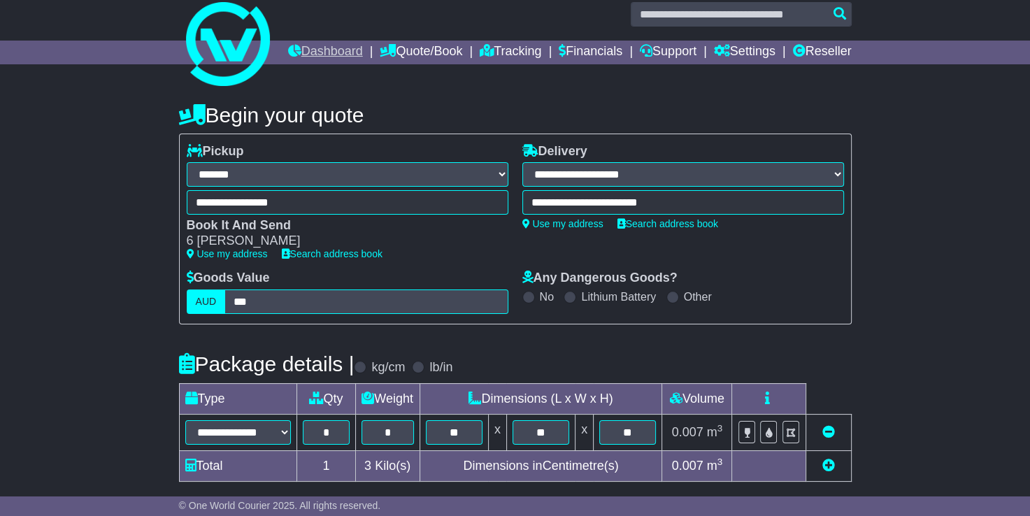 The image size is (1030, 516). What do you see at coordinates (697, 398) in the screenshot?
I see `td: Volume` at bounding box center [697, 398].